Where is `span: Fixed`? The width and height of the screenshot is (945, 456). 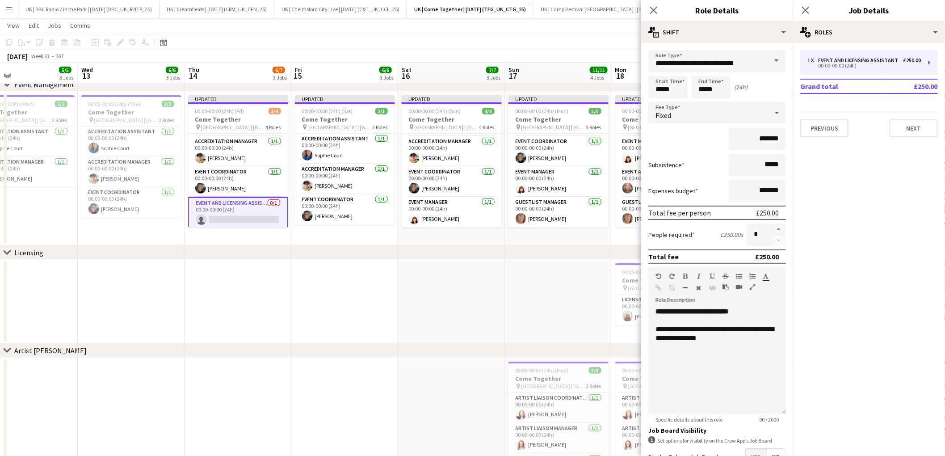
span: Fixed is located at coordinates (663, 115).